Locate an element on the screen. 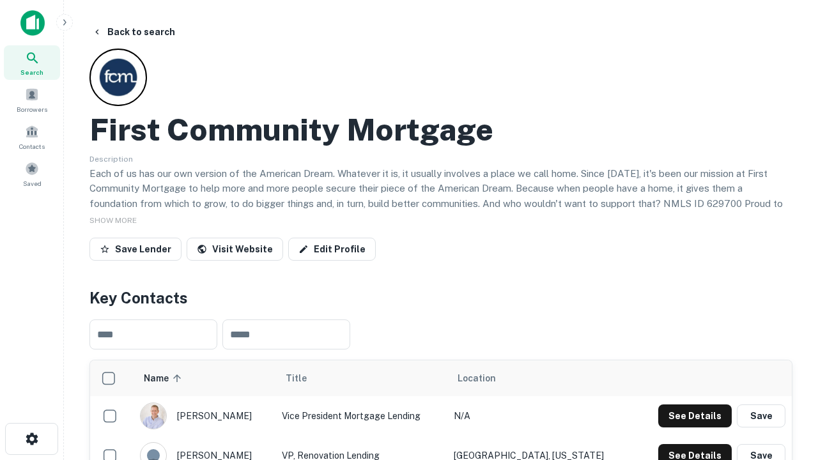 This screenshot has height=460, width=818. span: SHOW MORE is located at coordinates (113, 221).